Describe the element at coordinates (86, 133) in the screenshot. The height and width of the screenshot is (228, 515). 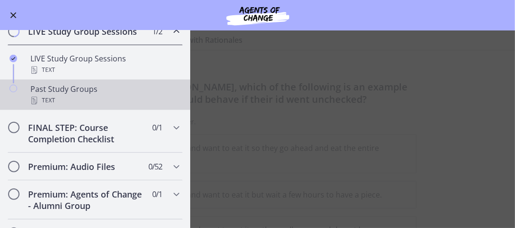
I see `h2: FINAL STEP: Course Completion Checklist` at that location.